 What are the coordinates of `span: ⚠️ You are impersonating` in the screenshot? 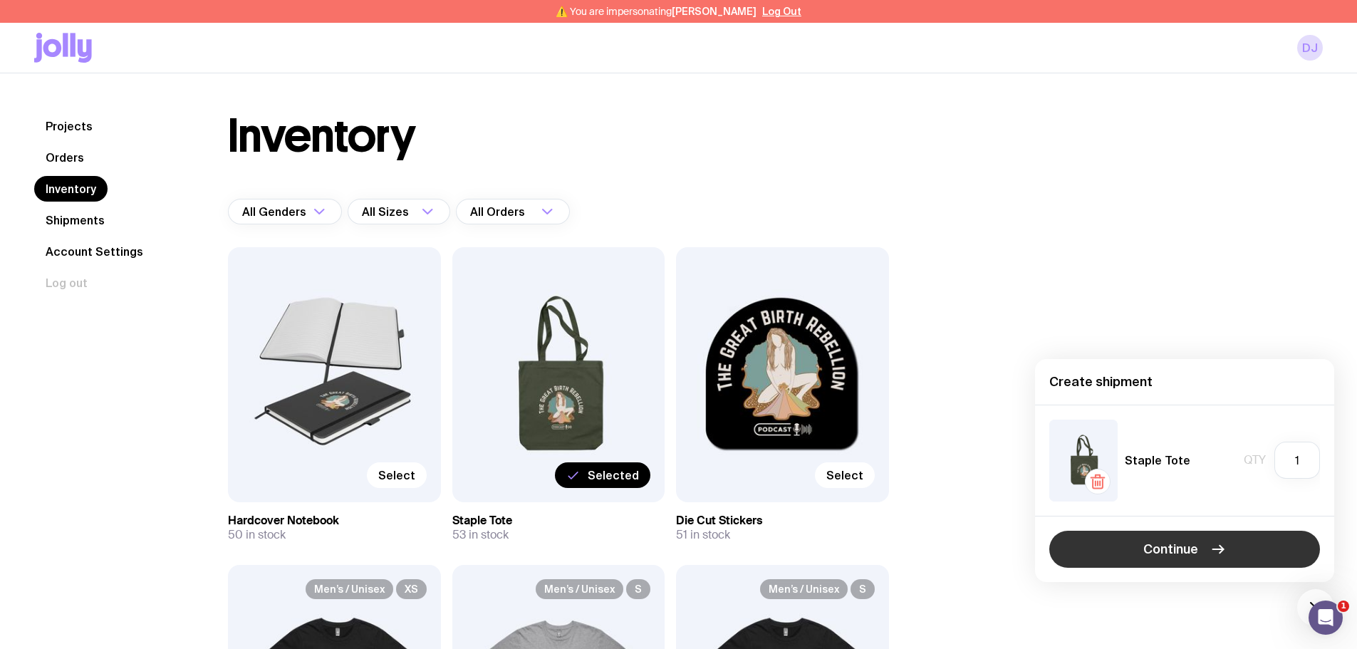 It's located at (656, 11).